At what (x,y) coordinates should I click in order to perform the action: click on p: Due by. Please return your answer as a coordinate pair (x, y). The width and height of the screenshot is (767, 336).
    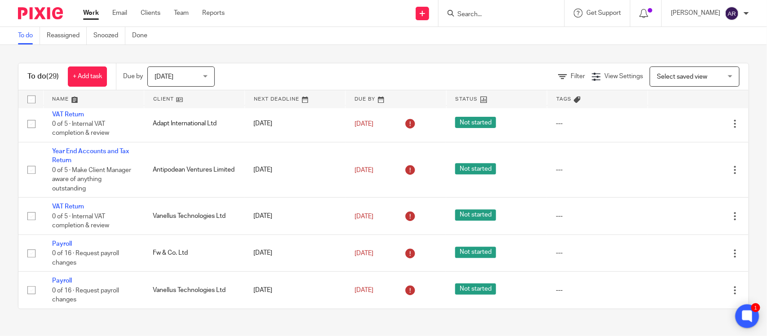
    Looking at the image, I should click on (133, 76).